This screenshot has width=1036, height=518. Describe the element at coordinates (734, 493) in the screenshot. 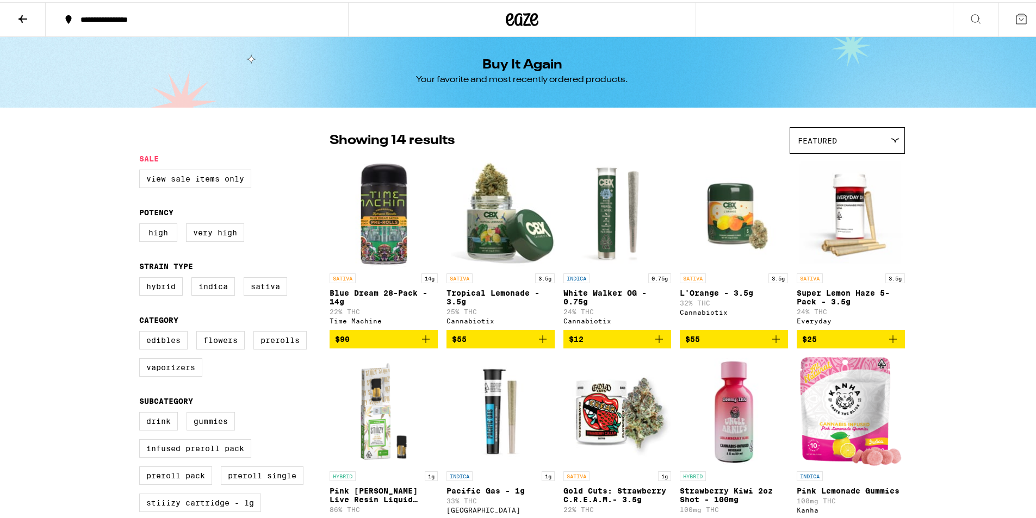

I see `p: Strawberry Kiwi 2oz Shot - 100mg` at that location.